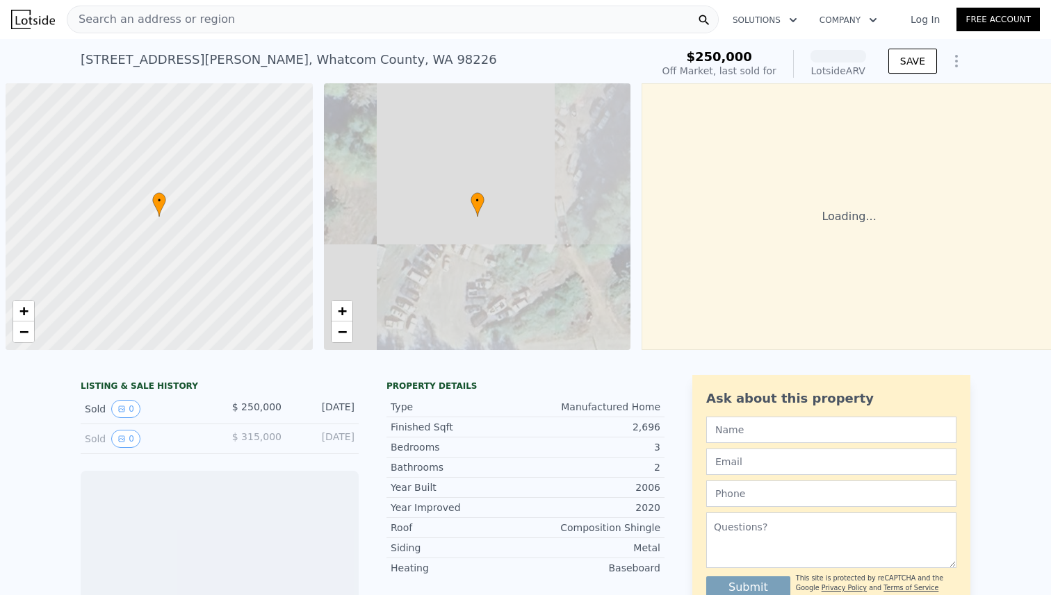 Image resolution: width=1051 pixels, height=595 pixels. I want to click on div: Lotside ARV, so click(838, 71).